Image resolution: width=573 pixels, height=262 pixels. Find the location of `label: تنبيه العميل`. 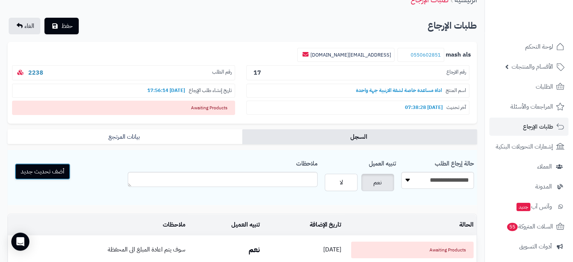

label: تنبيه العميل is located at coordinates (382, 162).